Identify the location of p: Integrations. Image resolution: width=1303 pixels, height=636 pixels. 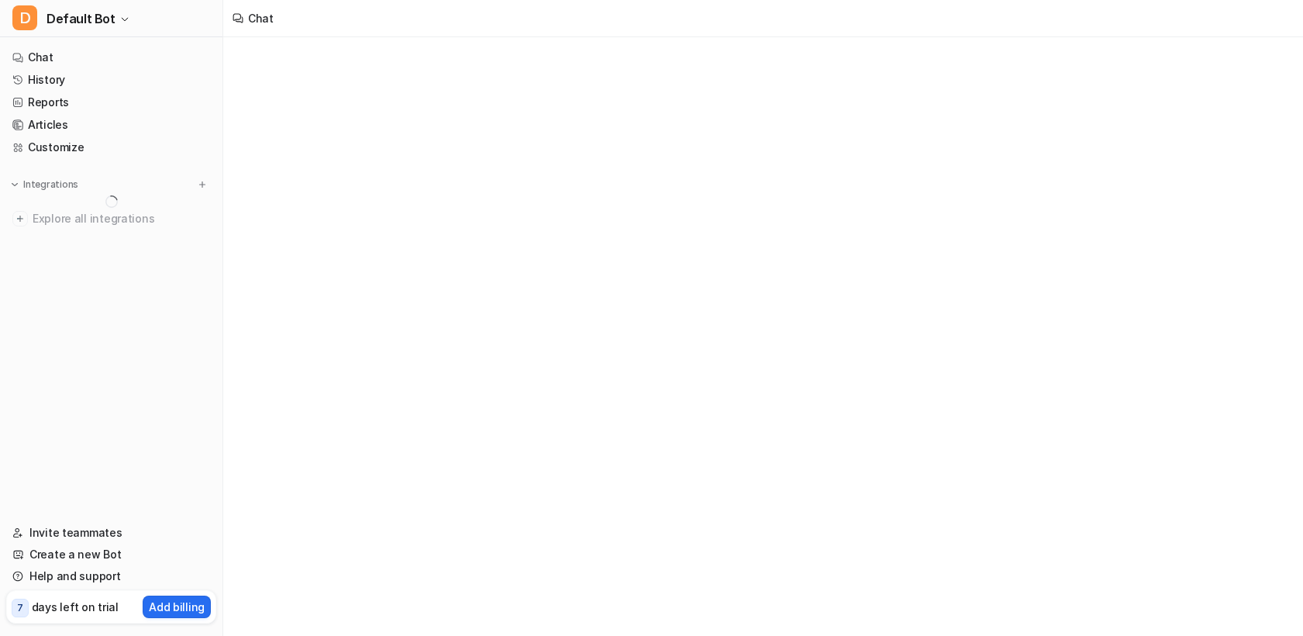
(50, 184).